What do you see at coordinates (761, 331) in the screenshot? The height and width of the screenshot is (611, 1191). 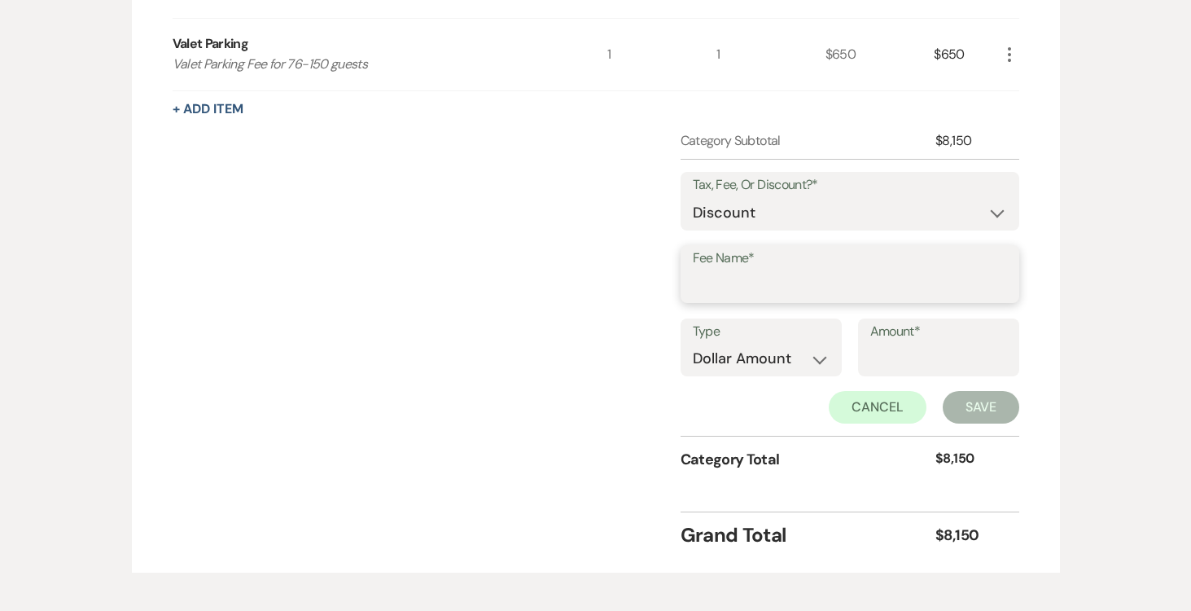 I see `label: Type` at bounding box center [761, 331].